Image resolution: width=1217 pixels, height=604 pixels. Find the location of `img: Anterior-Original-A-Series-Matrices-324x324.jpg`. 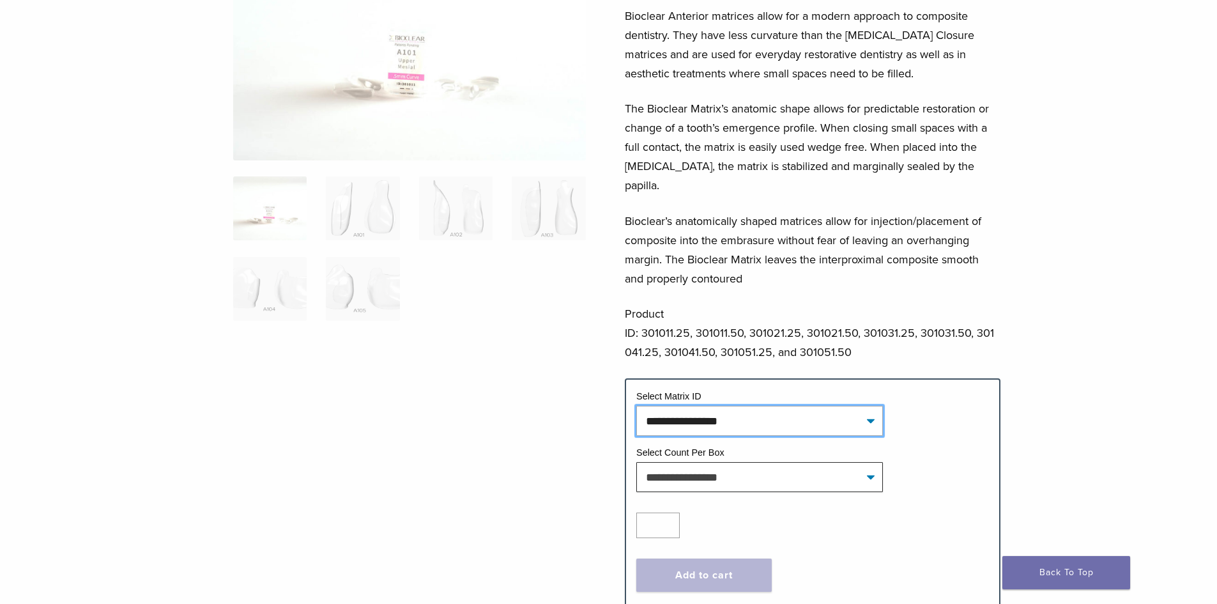

img: Anterior-Original-A-Series-Matrices-324x324.jpg is located at coordinates (270, 208).